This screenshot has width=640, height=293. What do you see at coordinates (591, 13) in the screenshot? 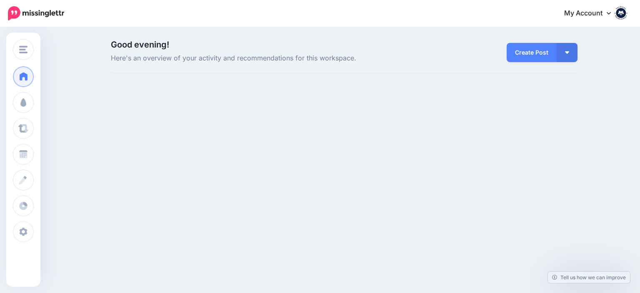
I see `a: My Account` at bounding box center [591, 13].